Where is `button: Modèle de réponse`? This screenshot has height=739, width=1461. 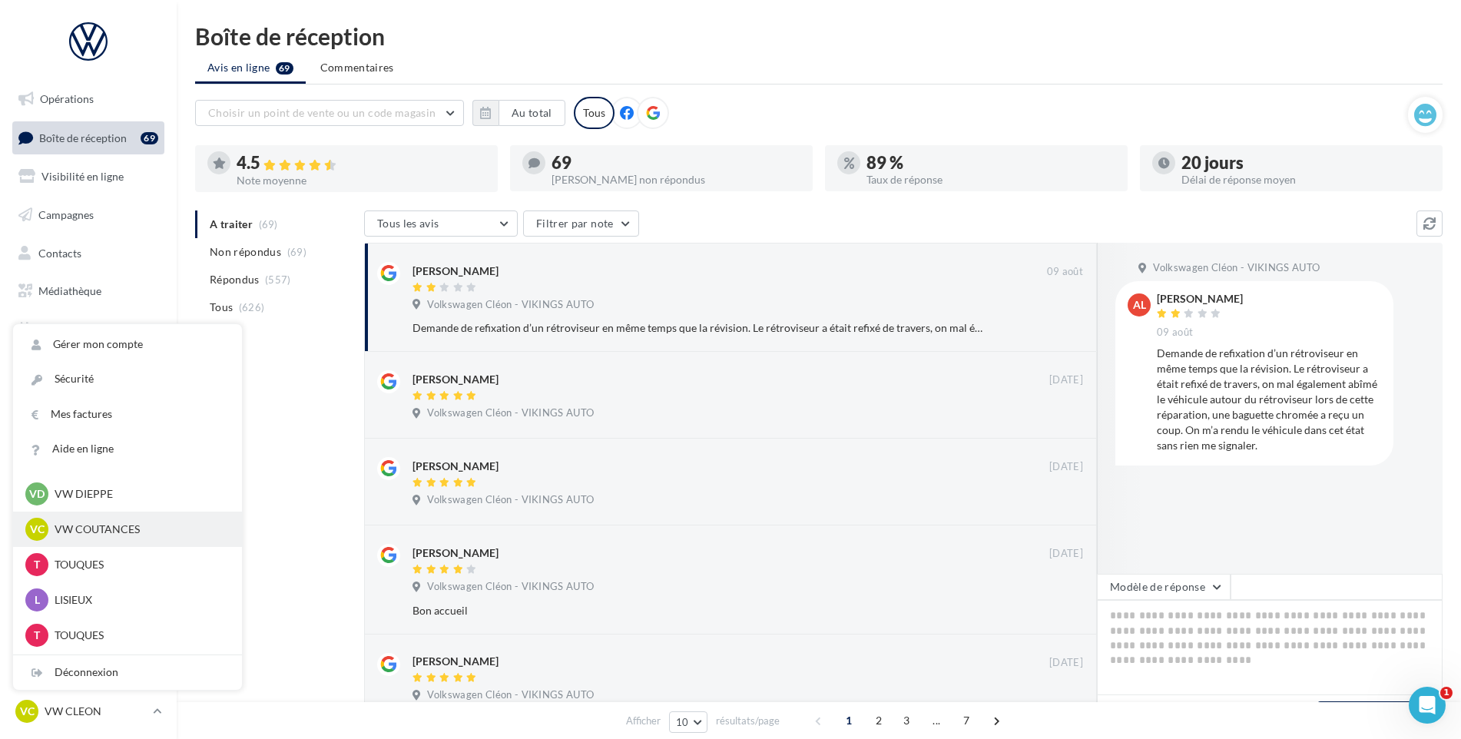 button: Modèle de réponse is located at coordinates (1164, 587).